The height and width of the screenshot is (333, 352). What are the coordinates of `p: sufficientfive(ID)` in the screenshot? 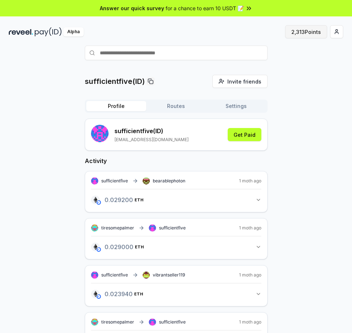 It's located at (115, 81).